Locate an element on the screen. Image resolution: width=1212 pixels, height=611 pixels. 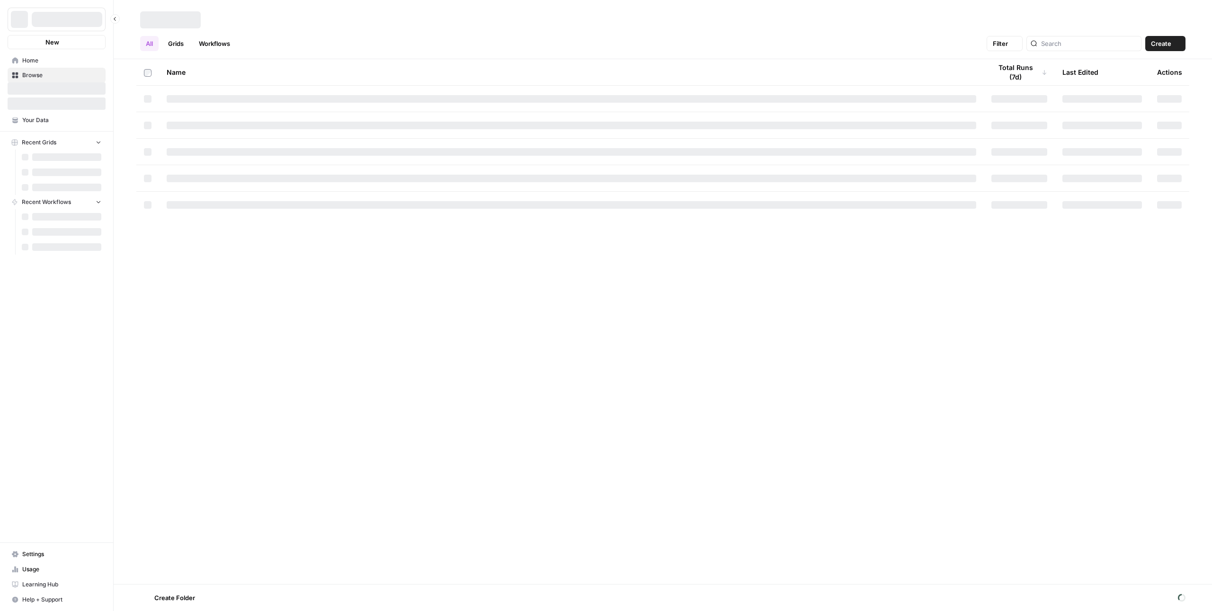
a: All is located at coordinates (149, 44).